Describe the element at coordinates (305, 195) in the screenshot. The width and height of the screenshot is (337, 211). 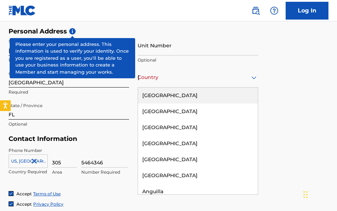
I see `div: Drag` at that location.